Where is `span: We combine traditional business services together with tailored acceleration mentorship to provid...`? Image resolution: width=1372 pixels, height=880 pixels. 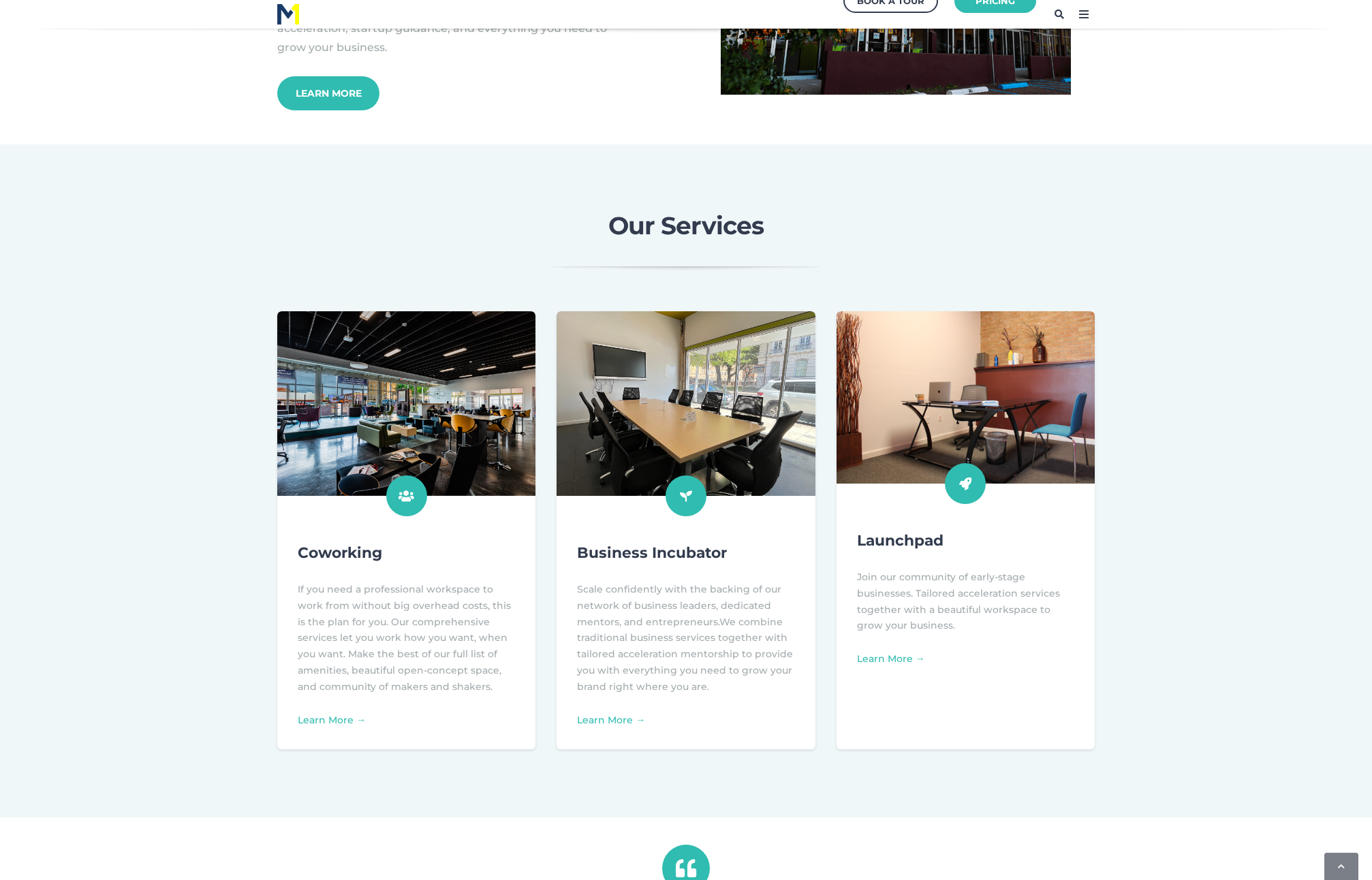 span: We combine traditional business services together with tailored acceleration mentorship to provid... is located at coordinates (685, 654).